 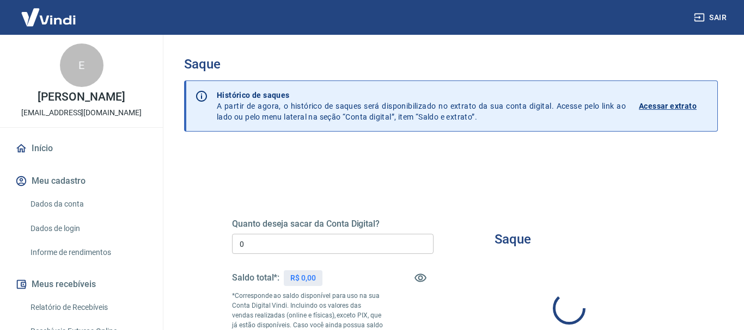 What do you see at coordinates (48, 17) in the screenshot?
I see `img: Vindi` at bounding box center [48, 17].